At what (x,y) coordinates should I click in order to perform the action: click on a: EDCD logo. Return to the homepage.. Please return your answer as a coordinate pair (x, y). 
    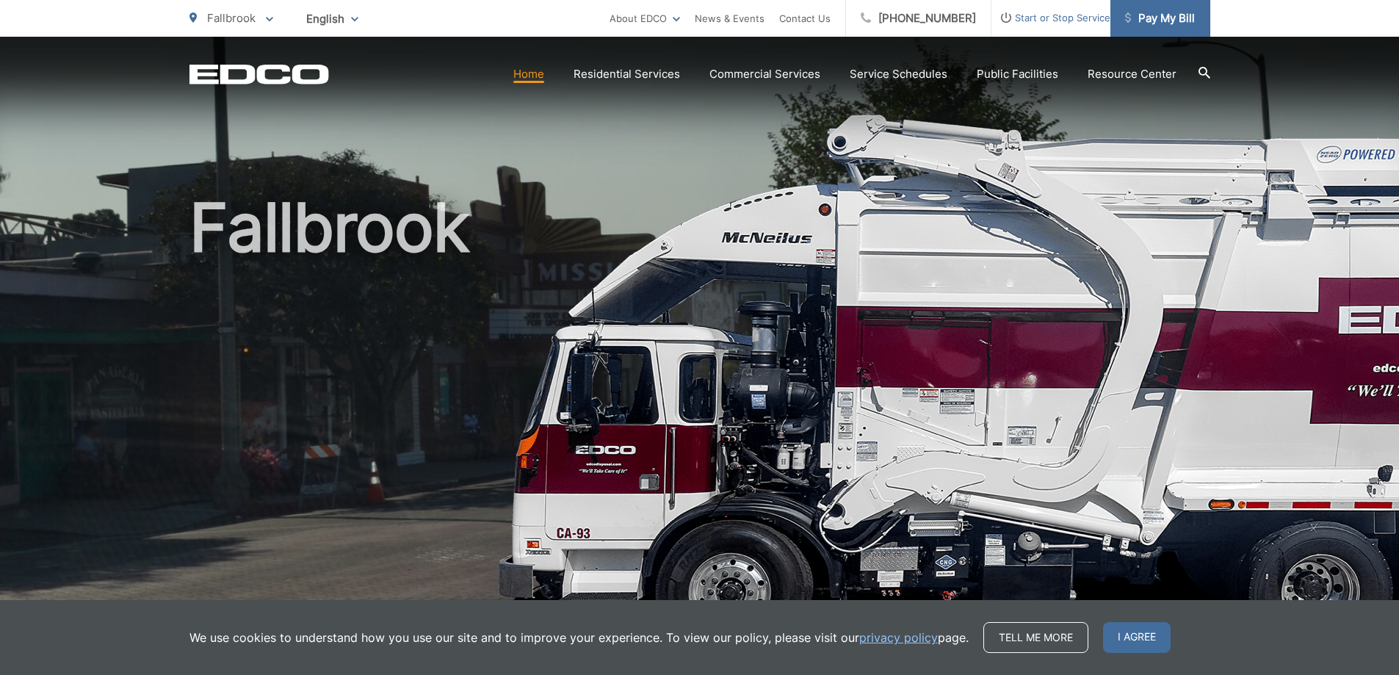
    Looking at the image, I should click on (259, 74).